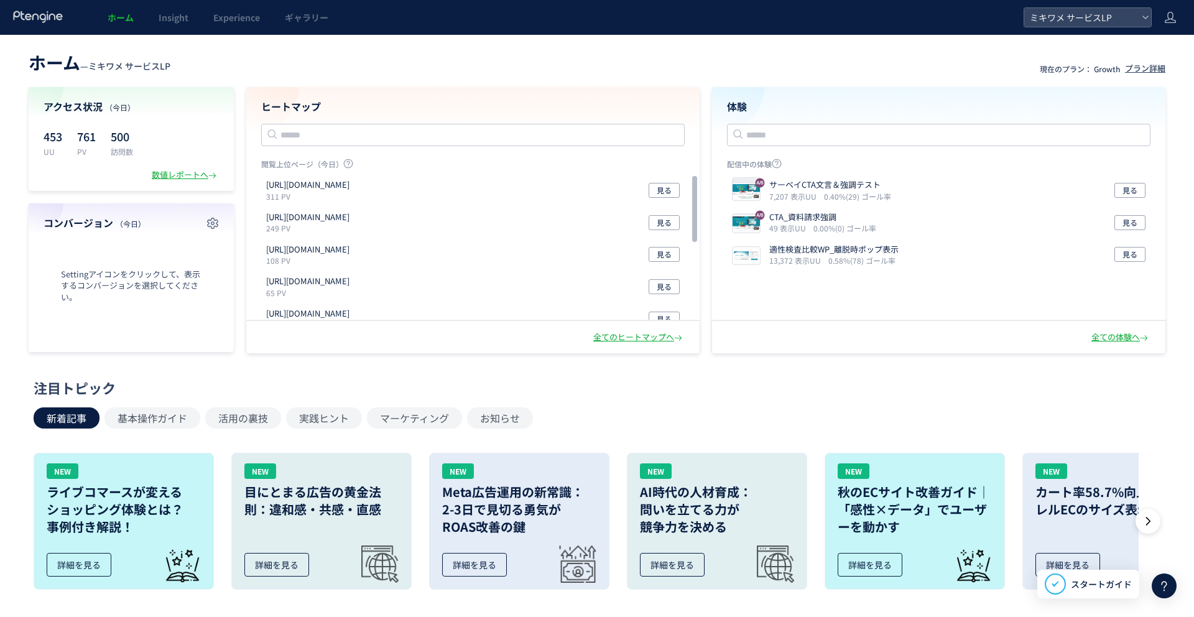 Image resolution: width=1194 pixels, height=617 pixels. What do you see at coordinates (834, 249) in the screenshot?
I see `p: 適性検査比較WP_離脱時ポップ表示` at bounding box center [834, 249].